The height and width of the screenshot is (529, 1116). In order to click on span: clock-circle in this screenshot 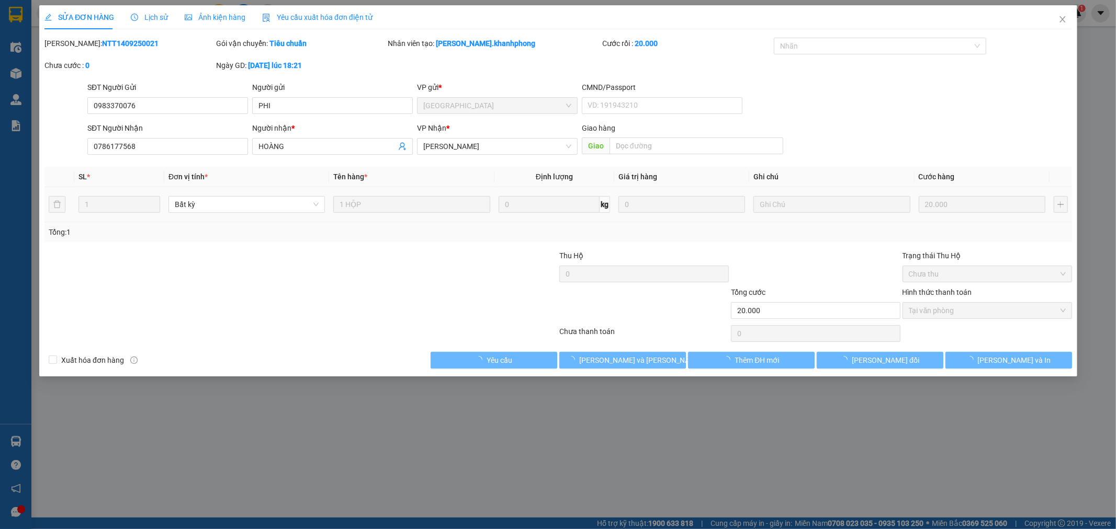, I will do `click(134, 17)`.